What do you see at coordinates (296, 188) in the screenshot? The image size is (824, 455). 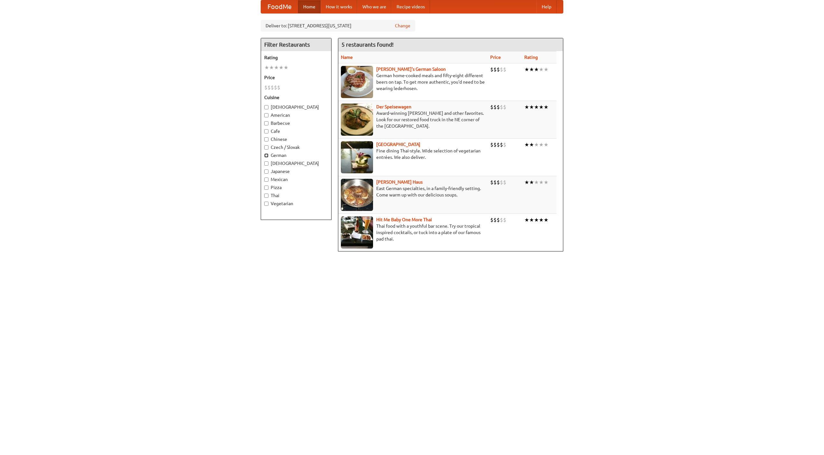 I see `label: Pizza` at bounding box center [296, 188].